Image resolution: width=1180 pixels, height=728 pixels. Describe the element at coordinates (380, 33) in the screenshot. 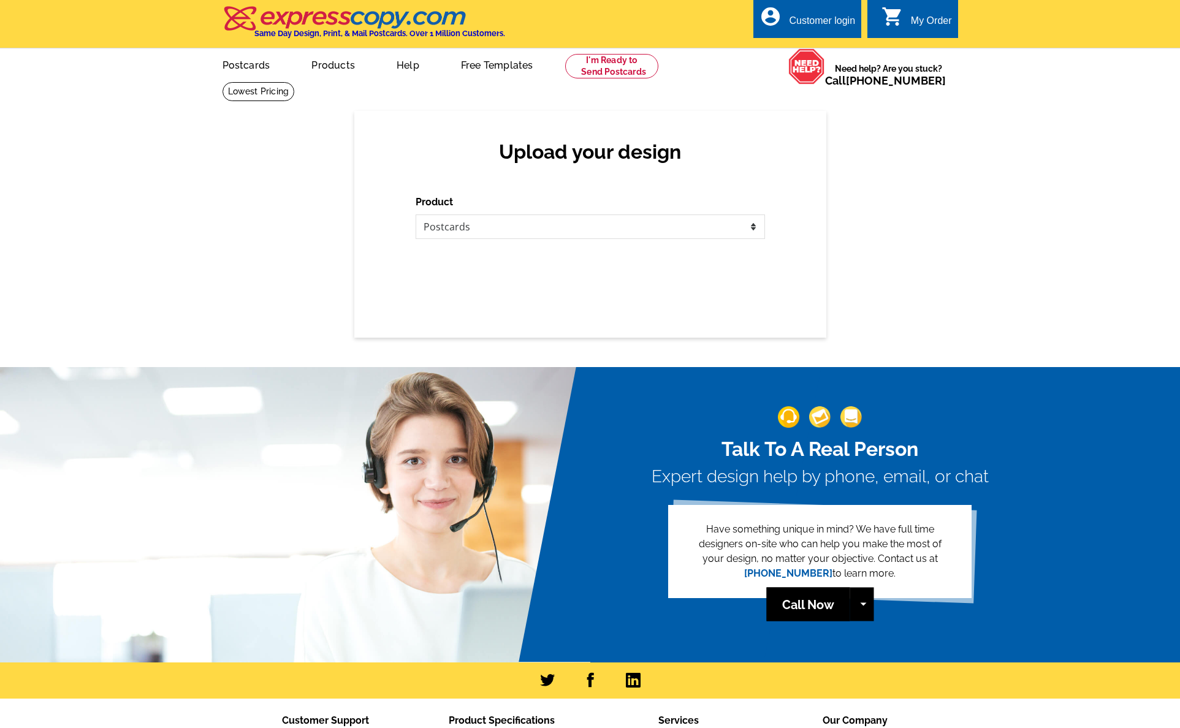

I see `h4: Same Day Design, Print, & Mail Postcards. Over 1 Million Customers.` at that location.